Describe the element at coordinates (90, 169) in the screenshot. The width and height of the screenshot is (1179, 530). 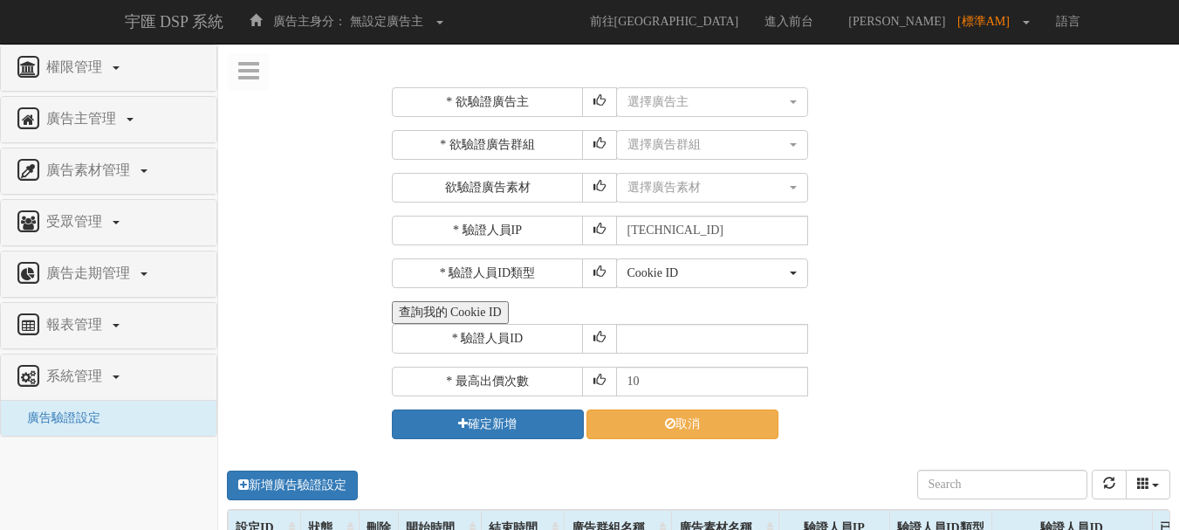
I see `span: 廣告素材管理` at that location.